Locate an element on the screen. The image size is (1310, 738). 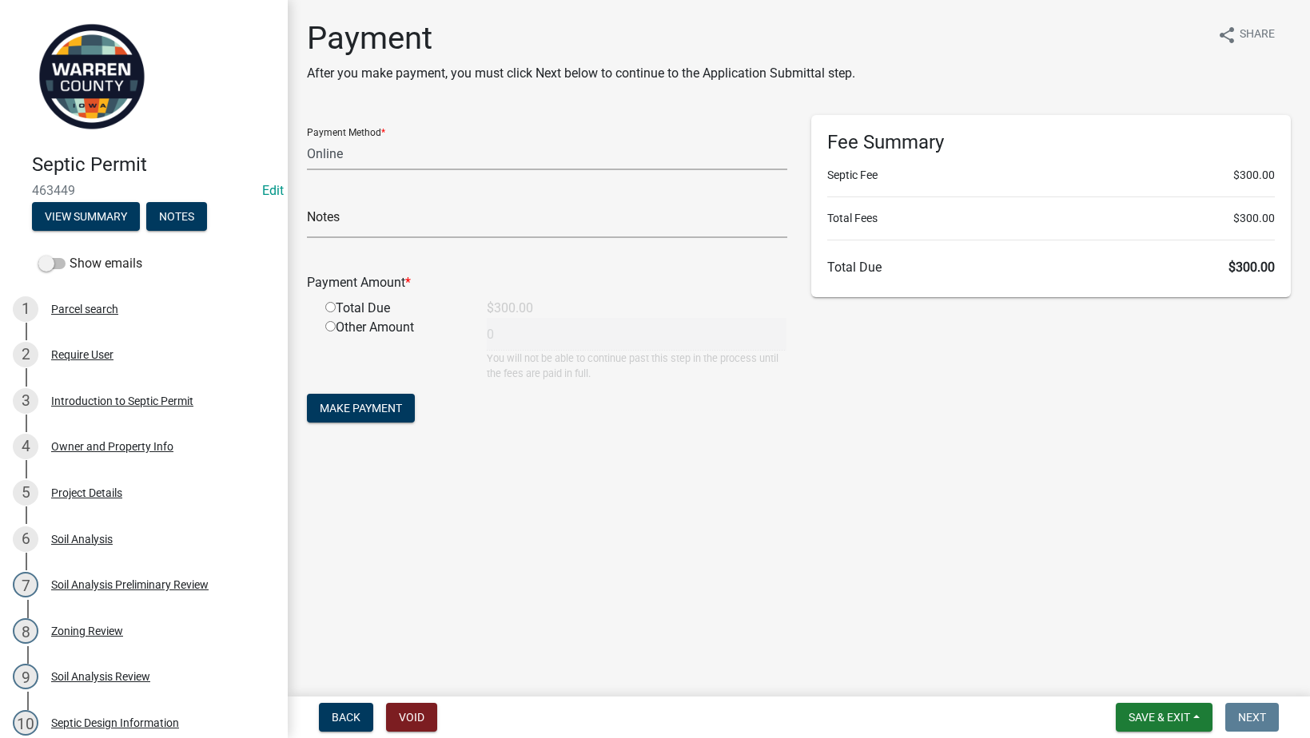
div: 6 is located at coordinates (26, 539).